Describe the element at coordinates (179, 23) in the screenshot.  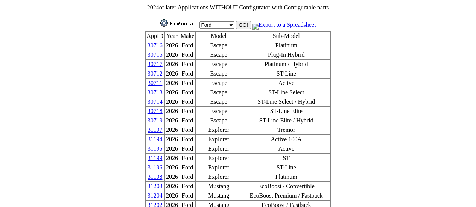
I see `img: maint.gif` at that location.